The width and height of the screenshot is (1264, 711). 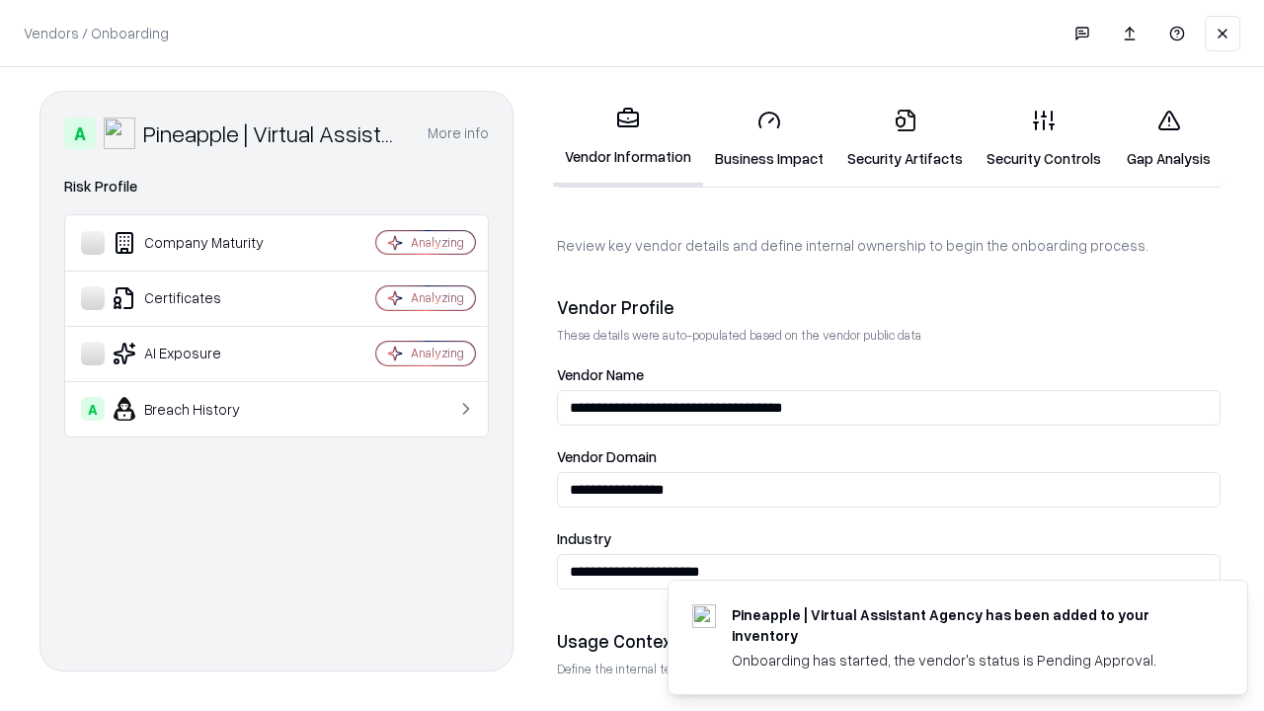 I want to click on div: Certificates, so click(x=199, y=298).